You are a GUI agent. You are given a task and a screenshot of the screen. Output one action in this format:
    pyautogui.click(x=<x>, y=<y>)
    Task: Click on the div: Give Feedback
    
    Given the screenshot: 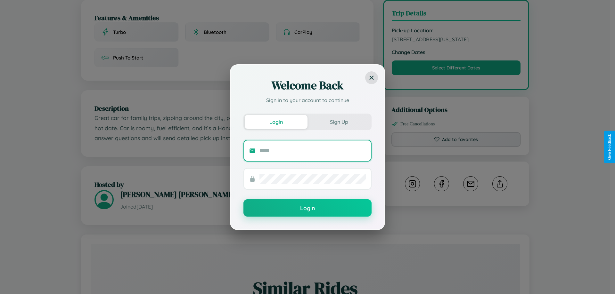 What is the action you would take?
    pyautogui.click(x=609, y=147)
    